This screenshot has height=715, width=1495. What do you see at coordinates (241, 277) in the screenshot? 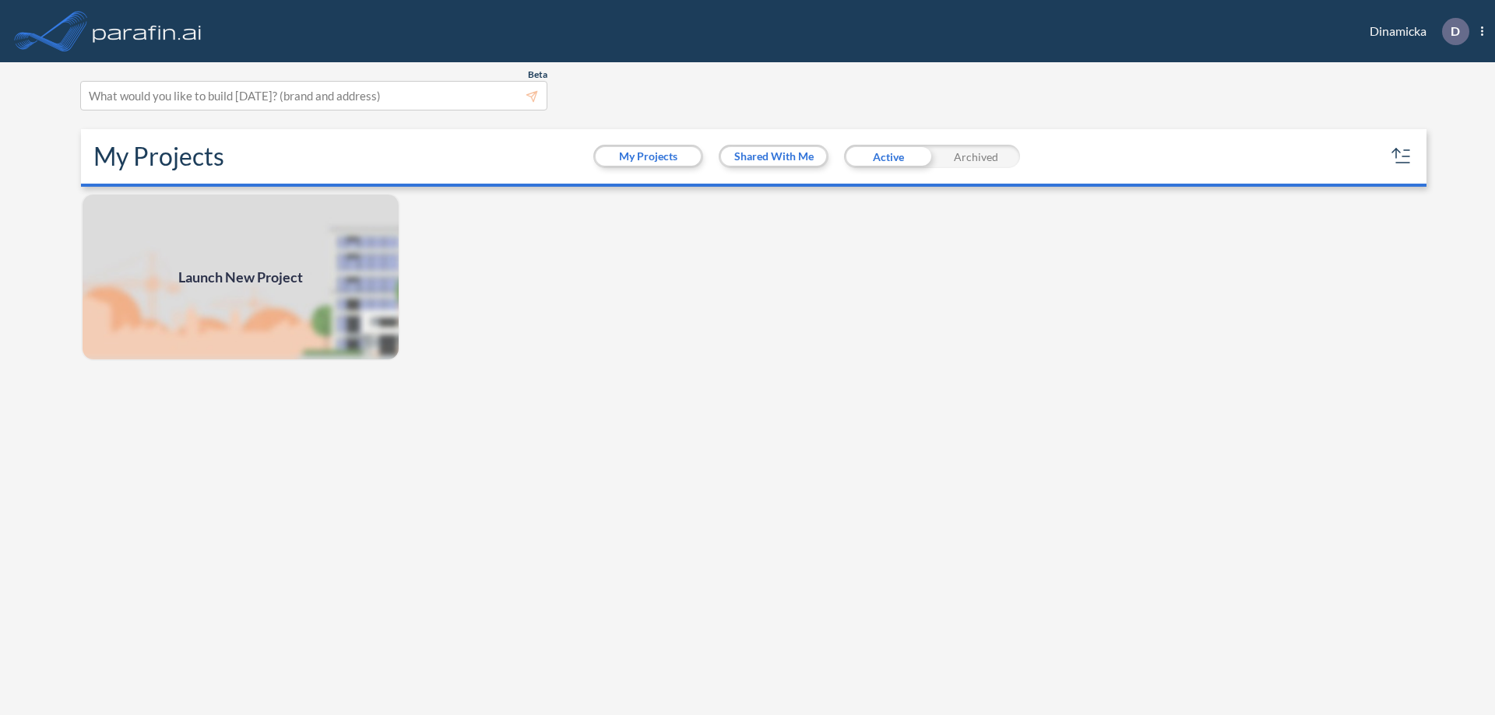
I see `a: Launch New Project` at bounding box center [241, 277].